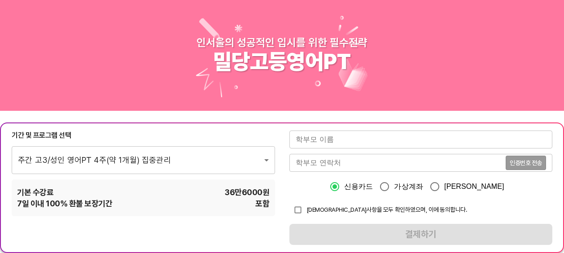  Describe the element at coordinates (143, 160) in the screenshot. I see `div: 주간 고3/성인 영어PT 4주(약 1개월) 집중관리` at that location.